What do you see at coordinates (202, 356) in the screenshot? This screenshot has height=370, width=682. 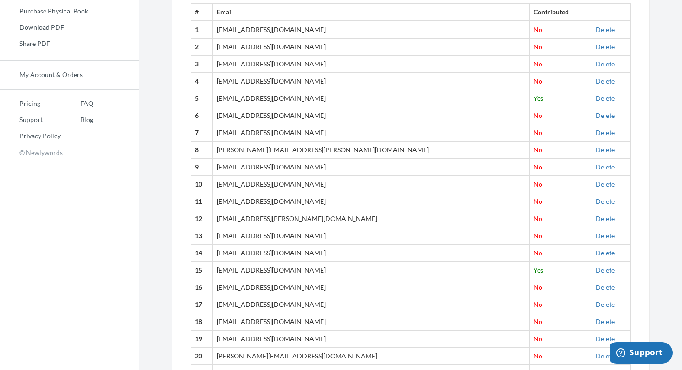 I see `th: 20` at bounding box center [202, 356].